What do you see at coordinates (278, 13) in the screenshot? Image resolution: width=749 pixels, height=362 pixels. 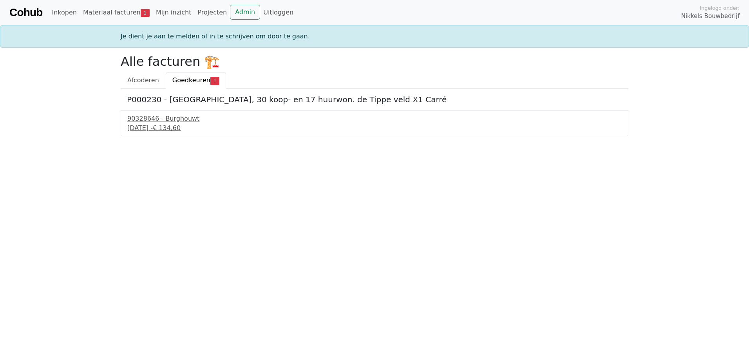 I see `a: Uitloggen` at bounding box center [278, 13].